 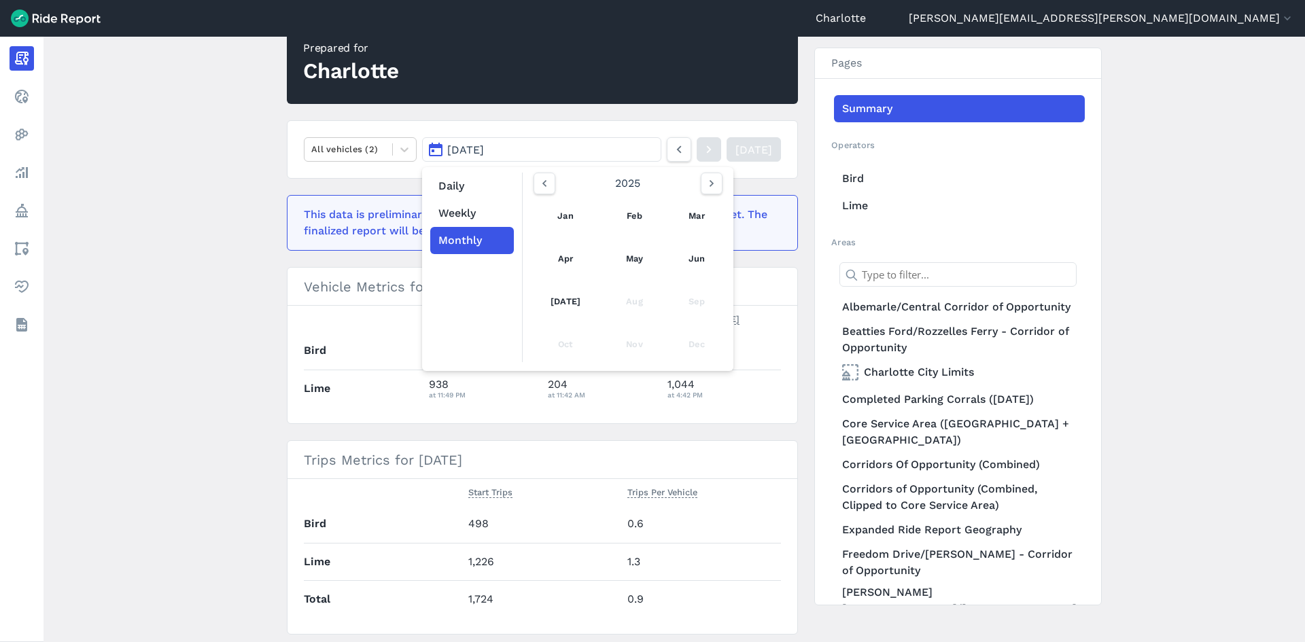 I want to click on span: Start Trips, so click(x=490, y=492).